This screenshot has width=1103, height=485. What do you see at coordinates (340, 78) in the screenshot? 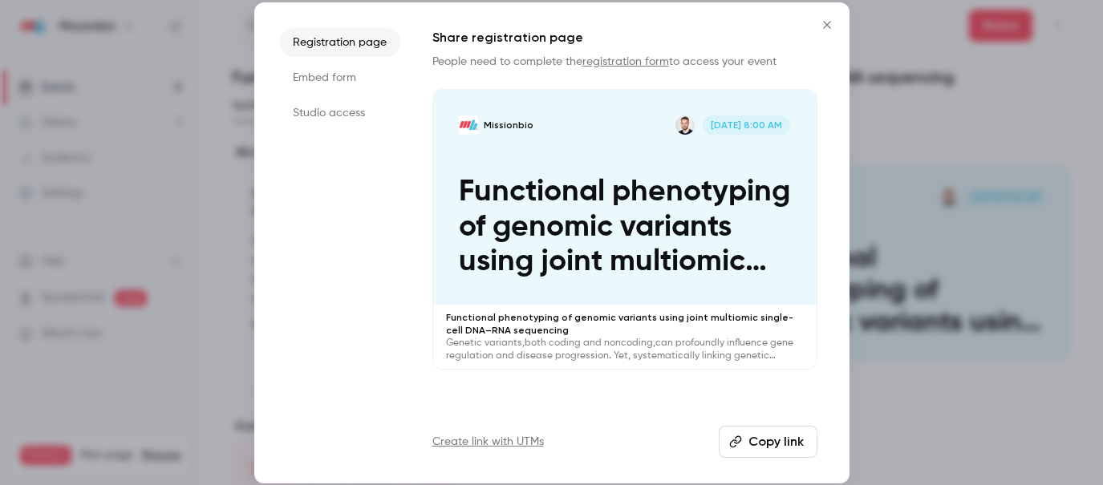
I see `li: Embed form` at bounding box center [340, 78].